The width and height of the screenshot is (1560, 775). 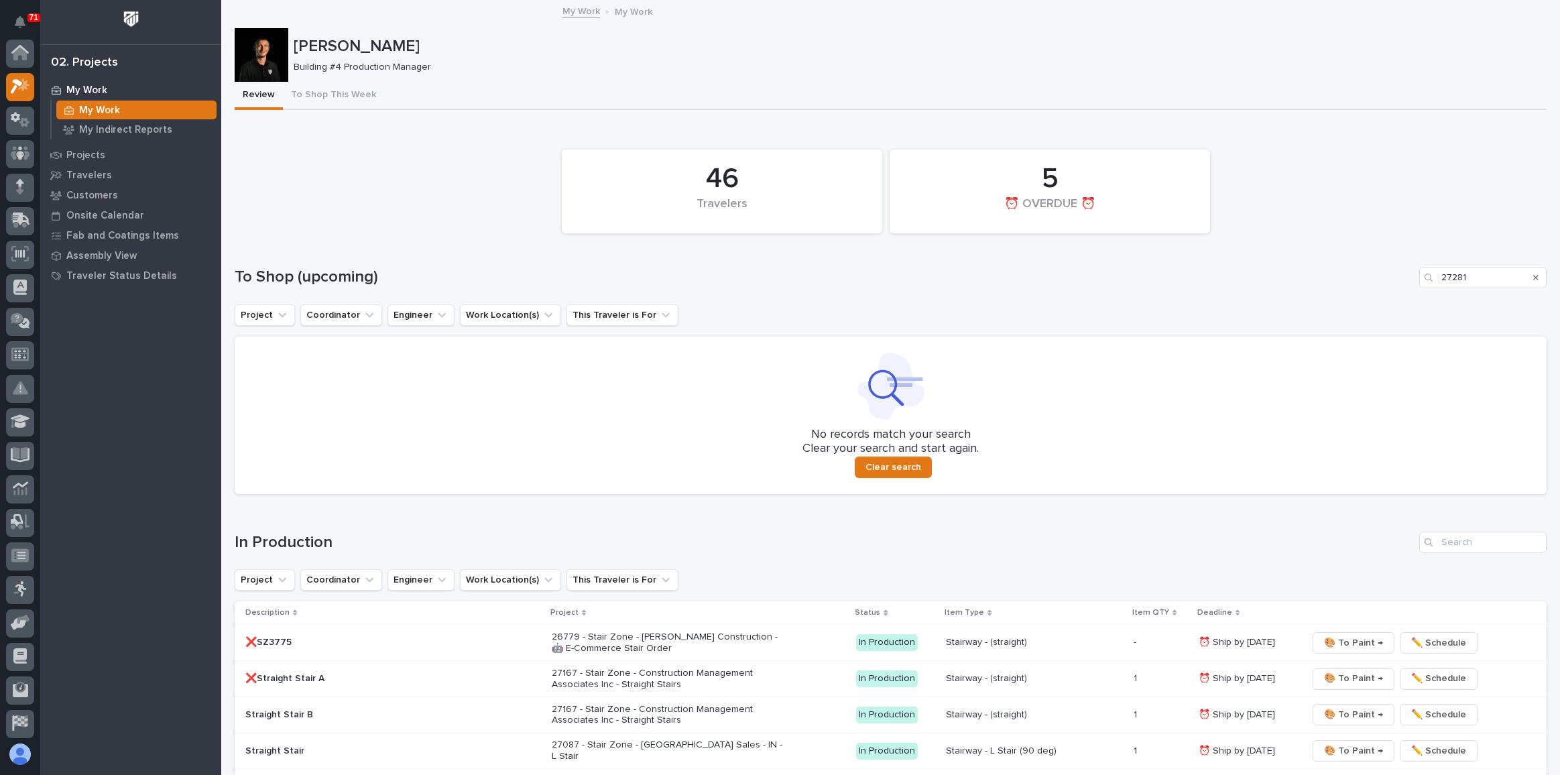 What do you see at coordinates (20, 754) in the screenshot?
I see `button: users-avatar` at bounding box center [20, 754].